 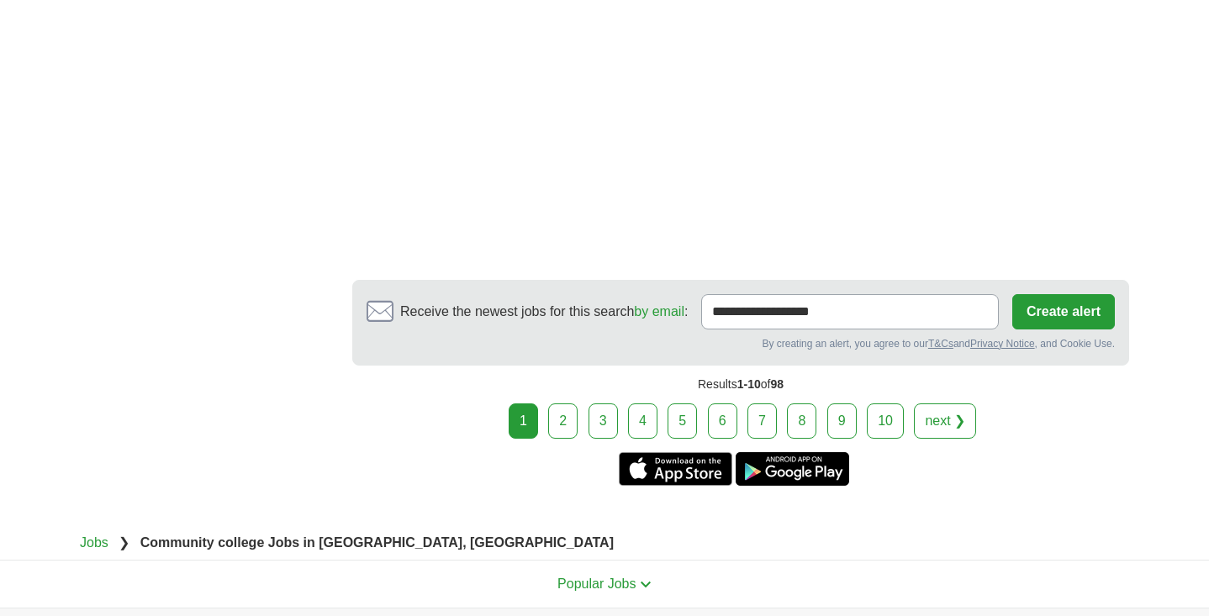 I want to click on a: Jobs, so click(x=94, y=542).